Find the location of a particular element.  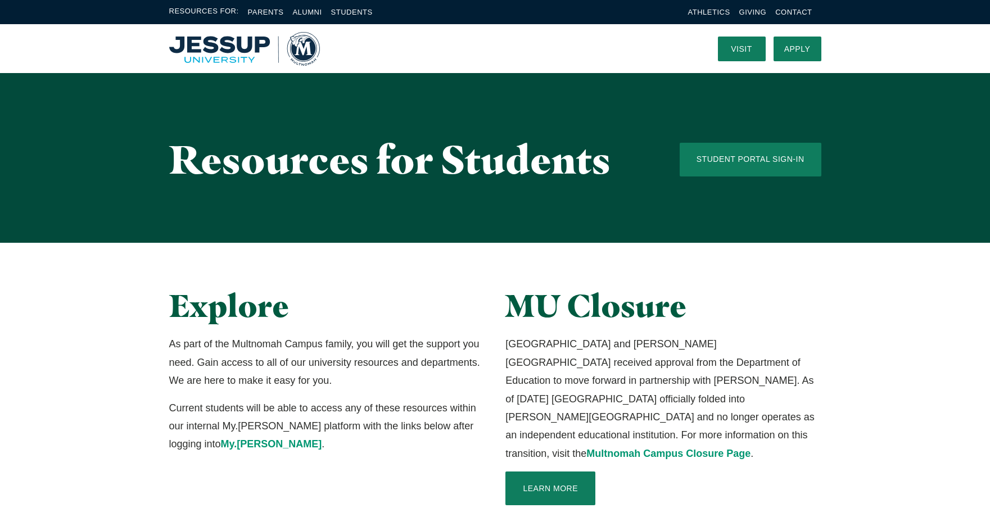

a: Apply is located at coordinates (797, 49).